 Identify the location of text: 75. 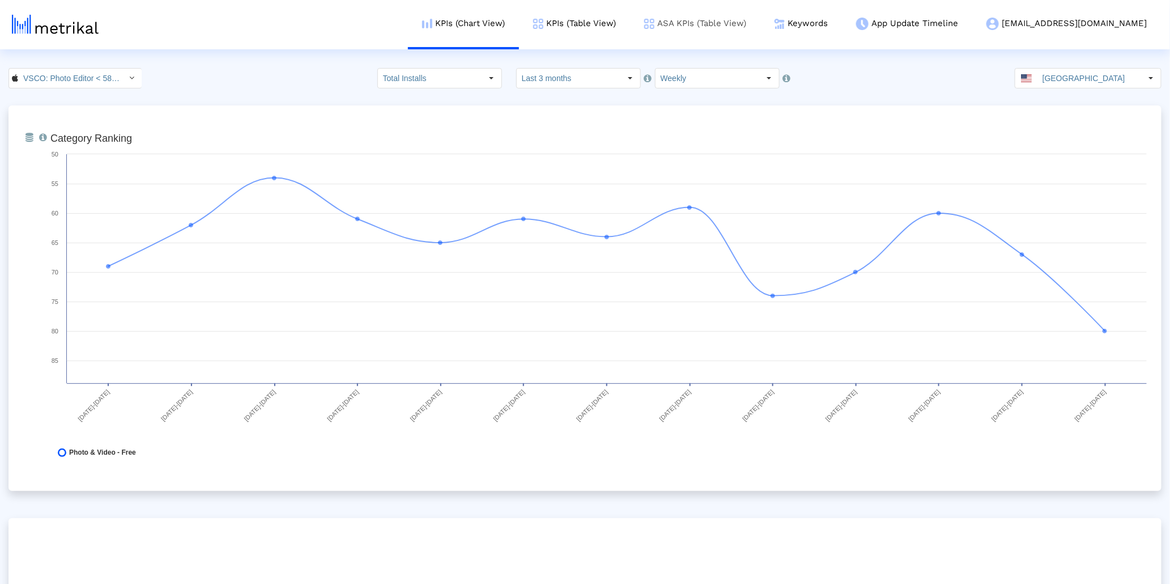
(55, 301).